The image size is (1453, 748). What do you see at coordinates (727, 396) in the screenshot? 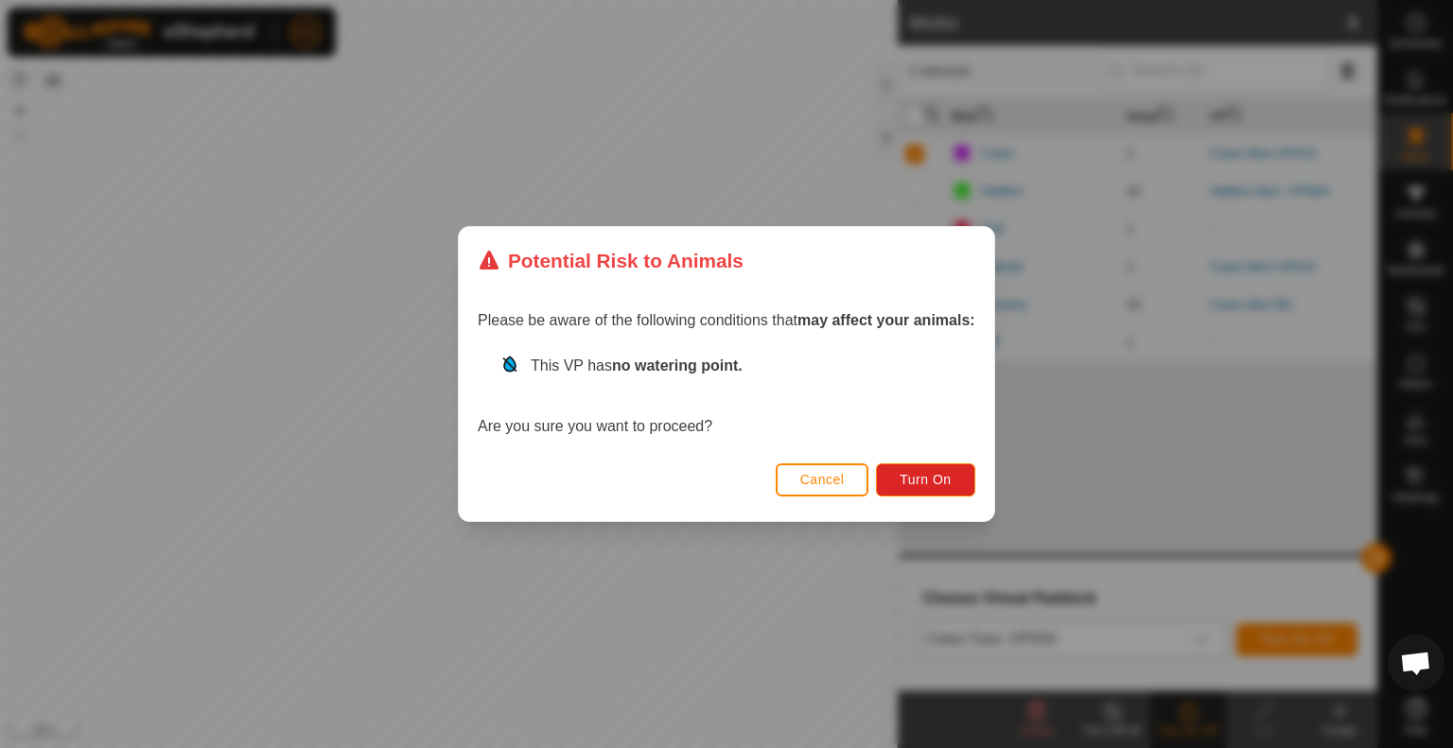
I see `div: Are you sure you want to proceed?` at bounding box center [727, 396].